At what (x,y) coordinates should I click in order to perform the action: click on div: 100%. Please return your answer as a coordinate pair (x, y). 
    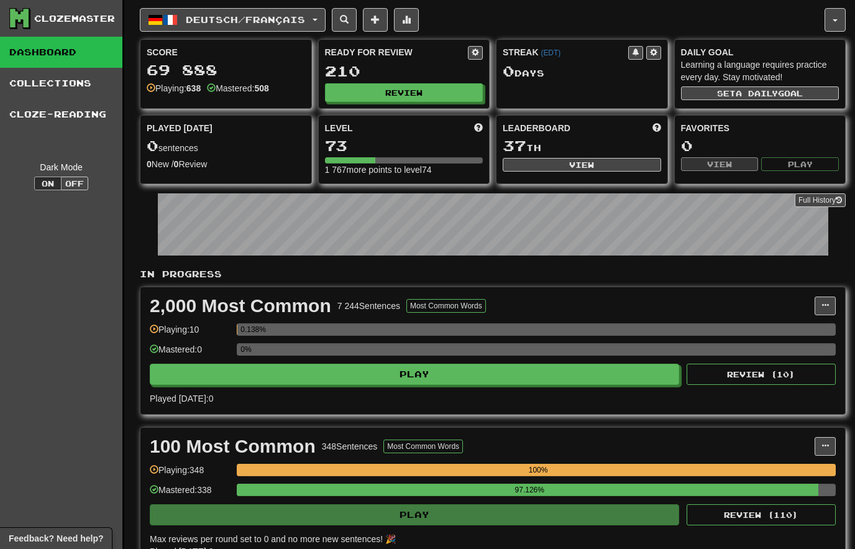
    Looking at the image, I should click on (538, 470).